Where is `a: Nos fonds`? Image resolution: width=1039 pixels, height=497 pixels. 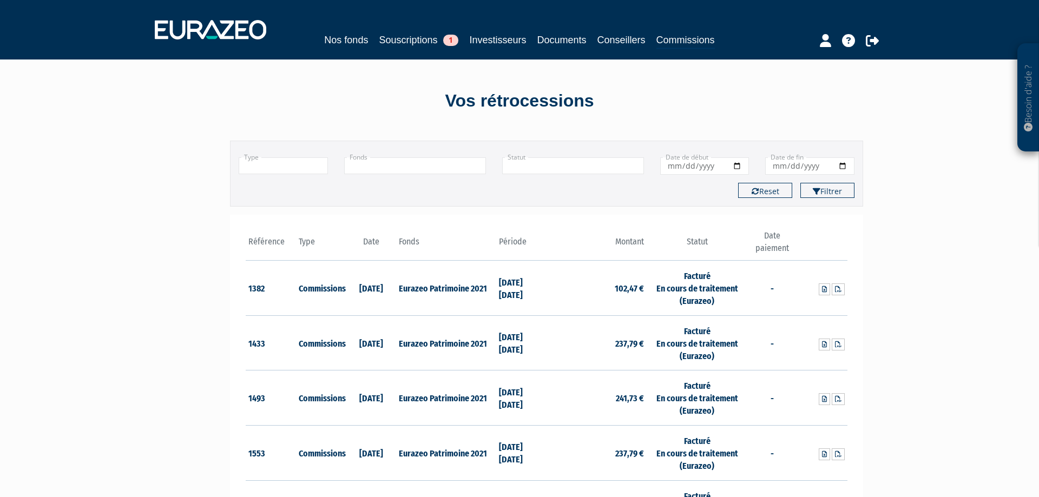
a: Nos fonds is located at coordinates (346, 40).